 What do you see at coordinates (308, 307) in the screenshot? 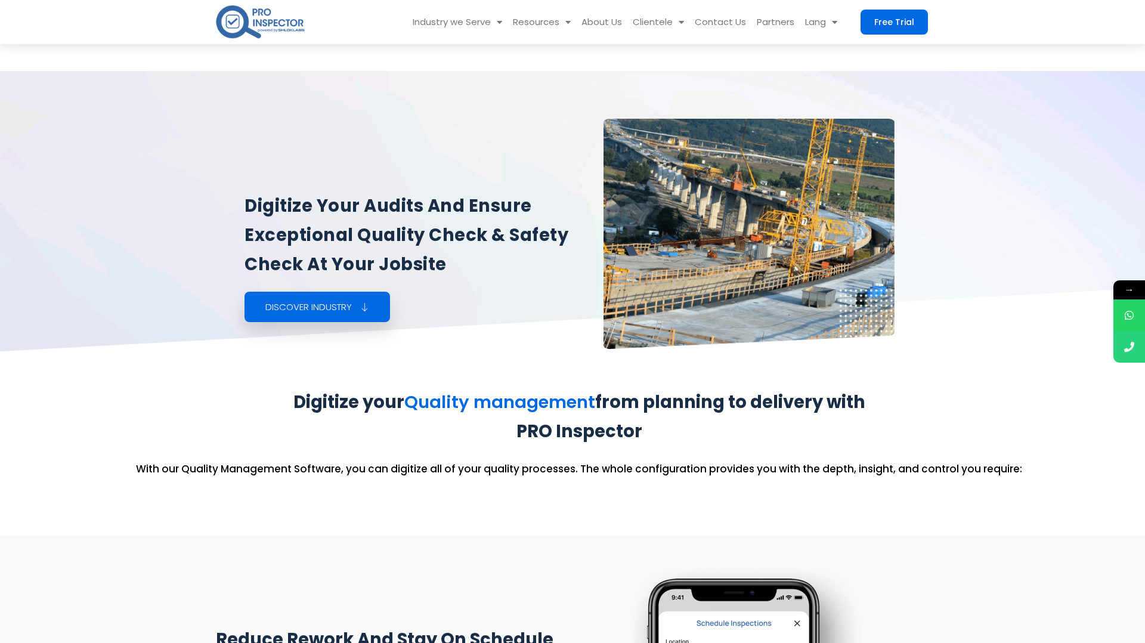
I see `span: Discover Industry` at bounding box center [308, 307].